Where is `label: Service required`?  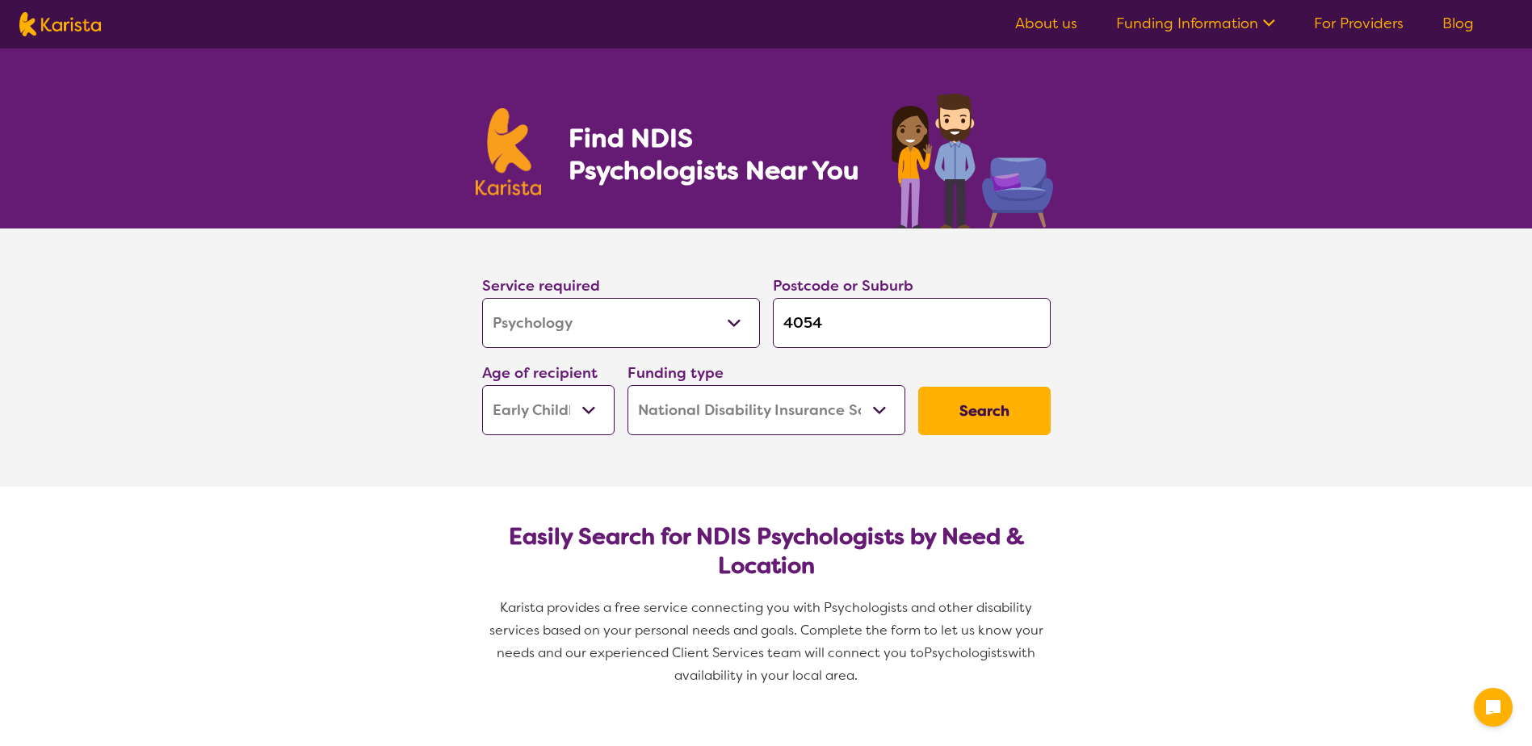
label: Service required is located at coordinates (541, 286).